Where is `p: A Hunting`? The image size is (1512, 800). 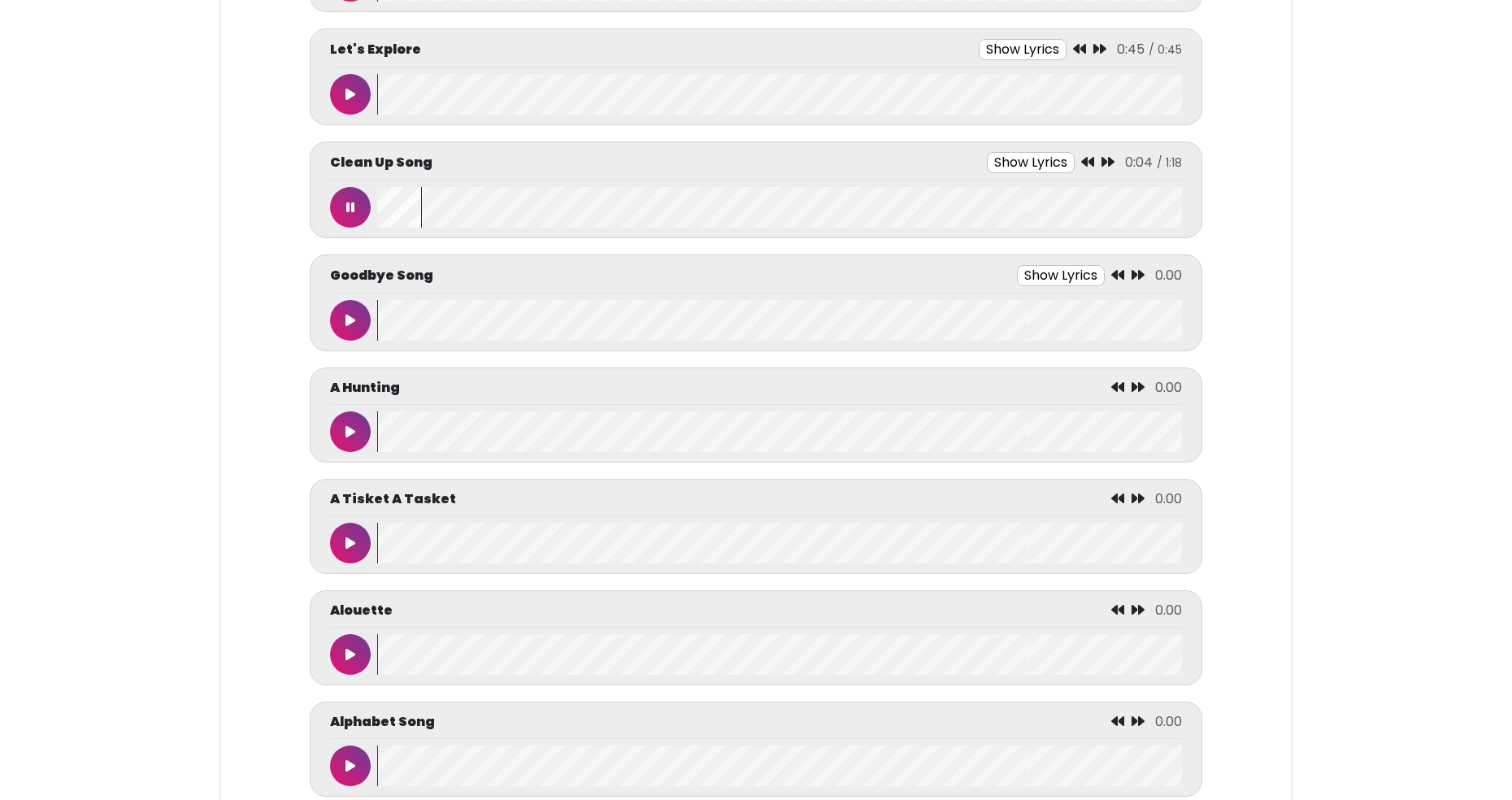
p: A Hunting is located at coordinates (365, 388).